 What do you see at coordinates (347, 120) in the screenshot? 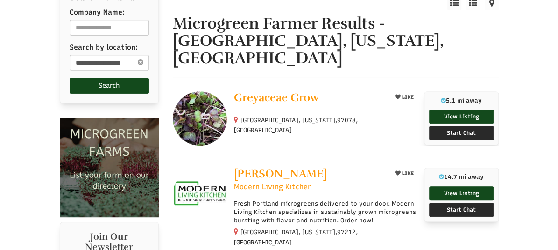
I see `span: 97078` at bounding box center [347, 120].